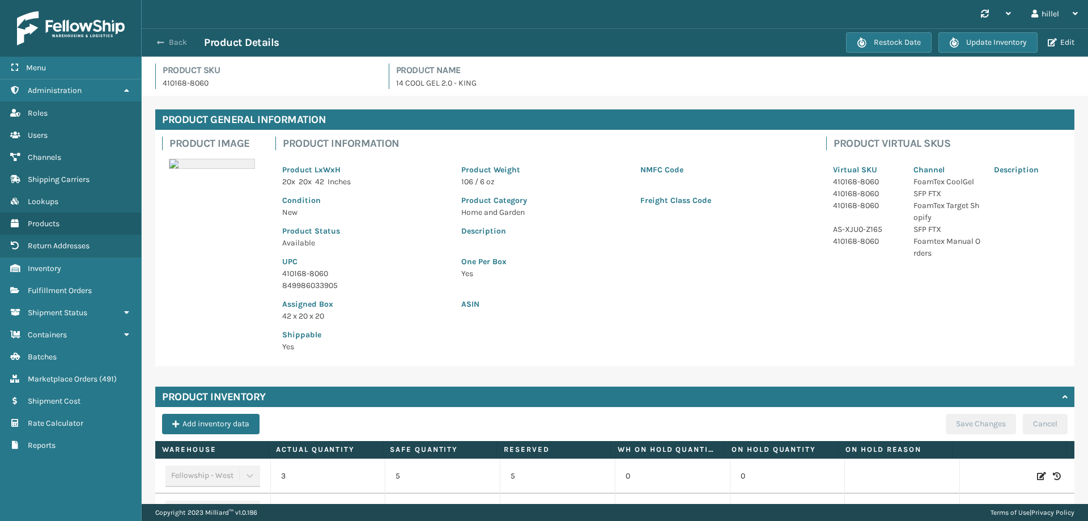 This screenshot has width=1088, height=521. Describe the element at coordinates (981, 424) in the screenshot. I see `button: Save Changes` at that location.